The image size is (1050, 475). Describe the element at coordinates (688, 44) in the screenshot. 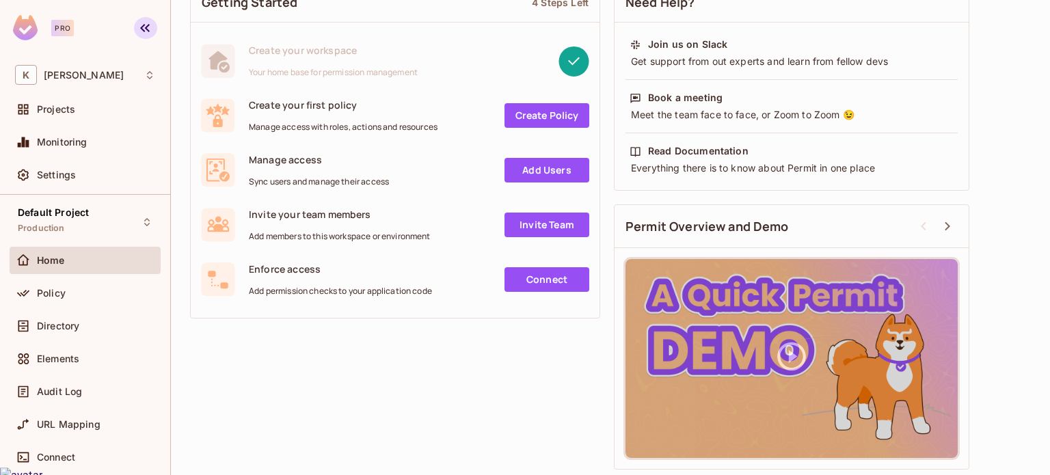

I see `div: Join us on Slack` at that location.